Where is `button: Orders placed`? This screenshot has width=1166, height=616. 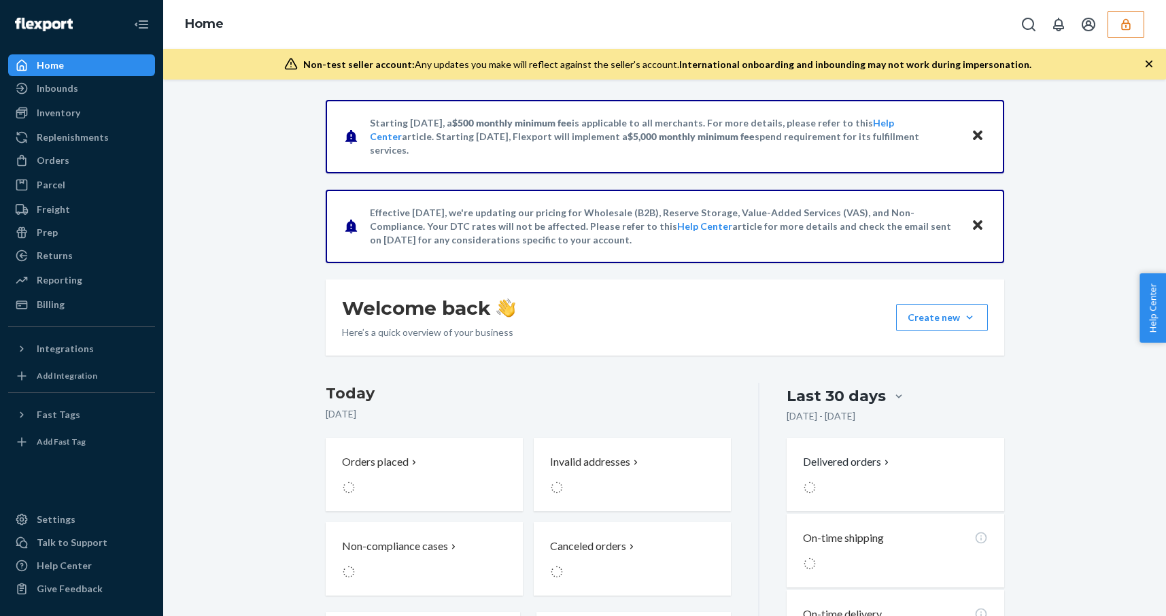
button: Orders placed is located at coordinates (424, 474).